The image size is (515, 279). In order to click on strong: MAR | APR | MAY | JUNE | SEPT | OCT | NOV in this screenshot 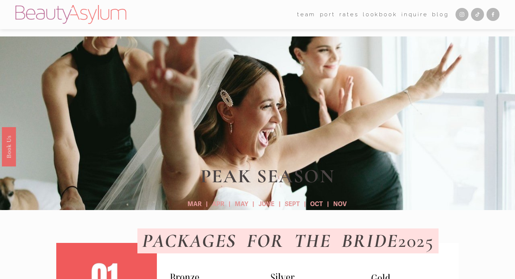, I will do `click(267, 204)`.